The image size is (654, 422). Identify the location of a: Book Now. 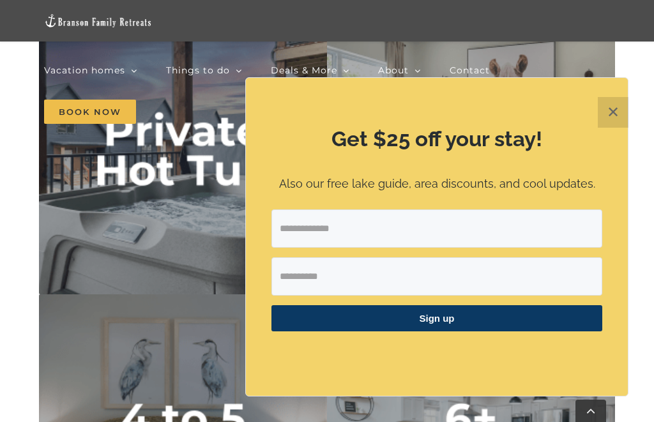
(90, 112).